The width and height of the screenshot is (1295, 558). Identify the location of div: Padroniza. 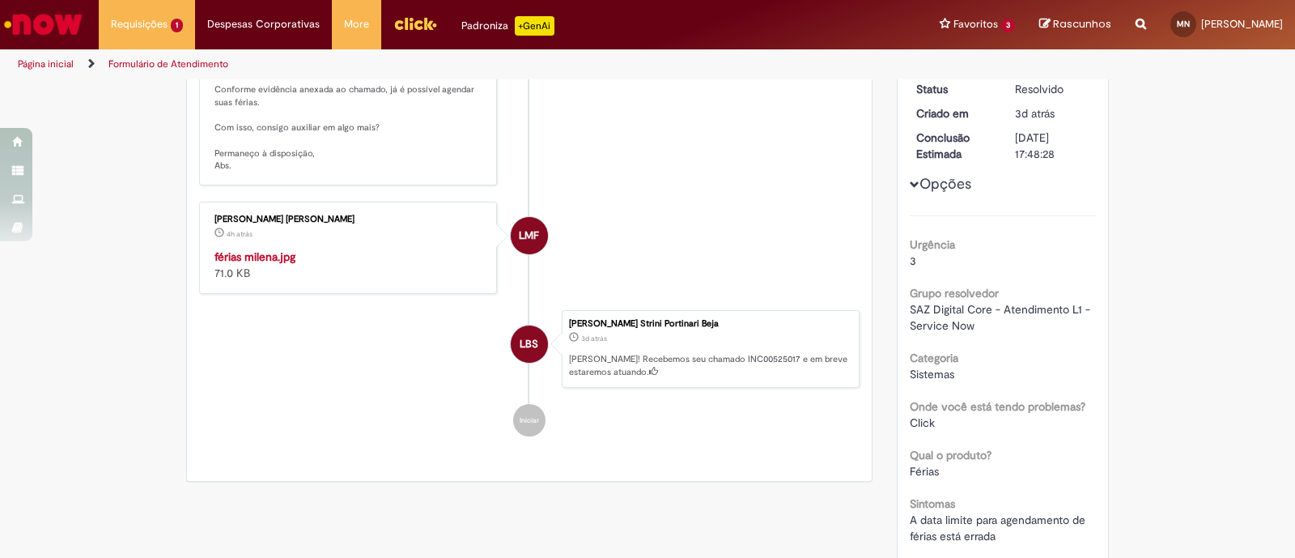
(507, 26).